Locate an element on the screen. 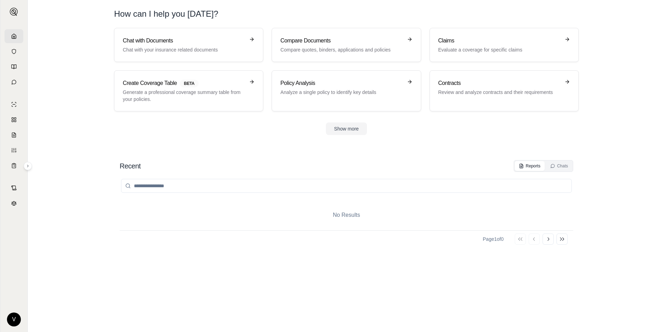  a: Single Policy is located at coordinates (14, 104).